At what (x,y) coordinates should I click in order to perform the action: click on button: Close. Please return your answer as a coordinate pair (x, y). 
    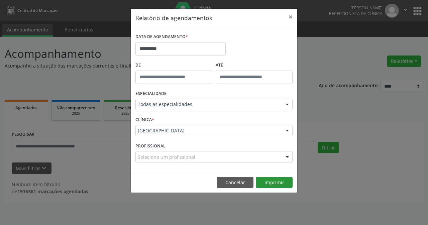
    Looking at the image, I should click on (290, 17).